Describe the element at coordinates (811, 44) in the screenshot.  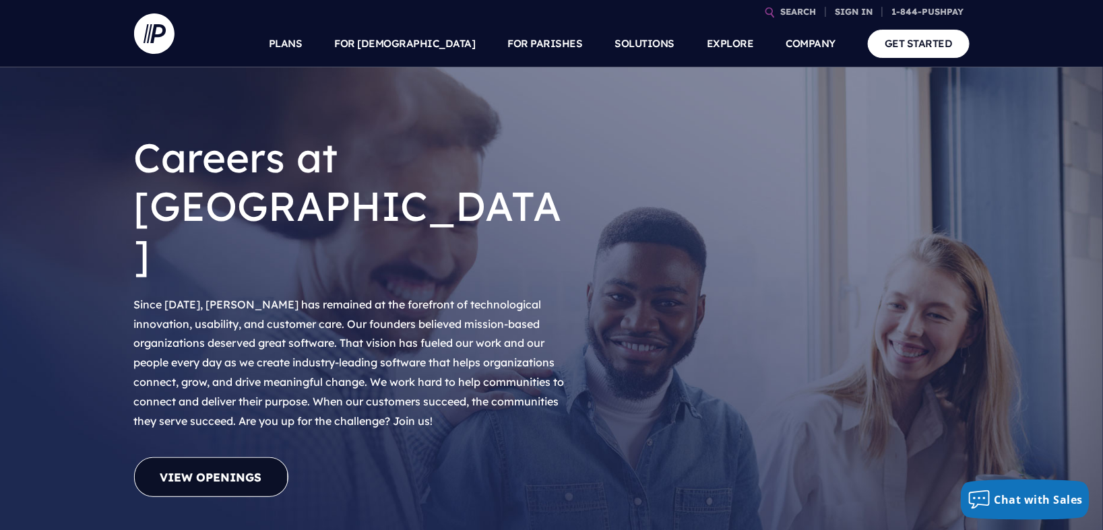
I see `a: COMPANY` at that location.